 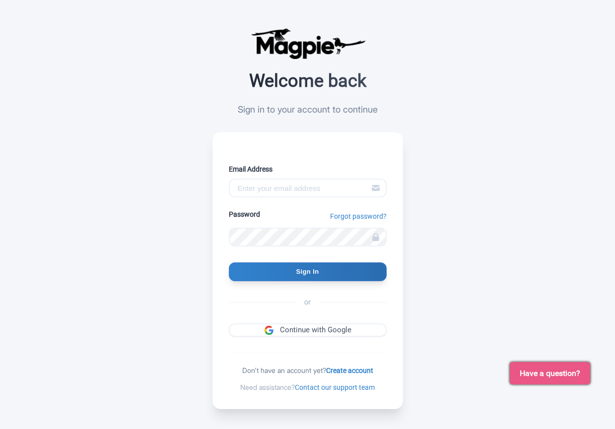 What do you see at coordinates (308, 44) in the screenshot?
I see `img: logo-ab69f6fb50320c5b225c76a69d11143b.png` at bounding box center [308, 44].